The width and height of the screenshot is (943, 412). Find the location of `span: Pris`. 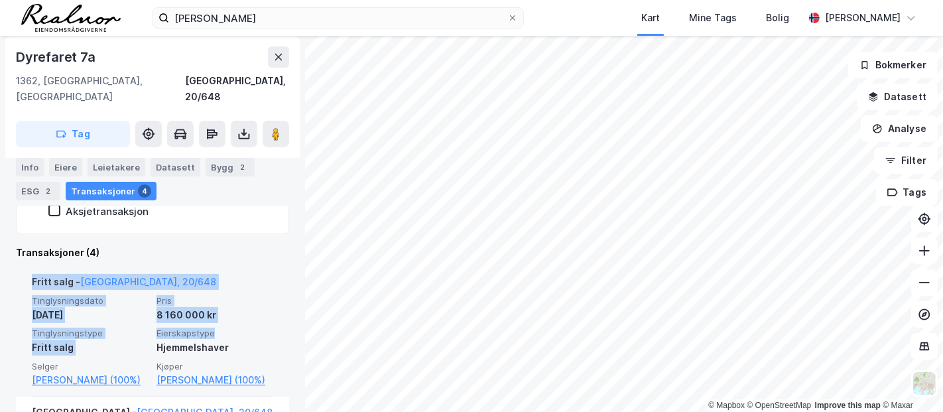

span: Pris is located at coordinates (215, 301).